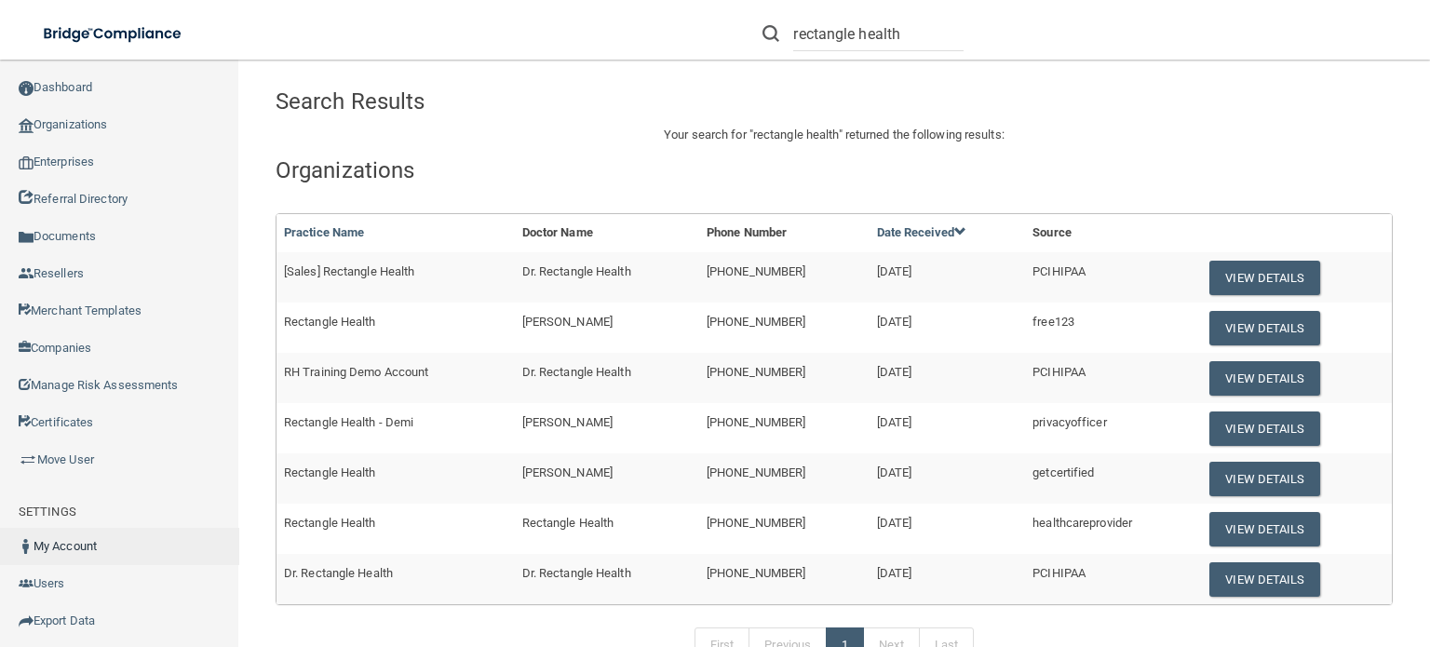 This screenshot has width=1430, height=647. What do you see at coordinates (26, 621) in the screenshot?
I see `img: icon-export.b9366987.png` at bounding box center [26, 621].